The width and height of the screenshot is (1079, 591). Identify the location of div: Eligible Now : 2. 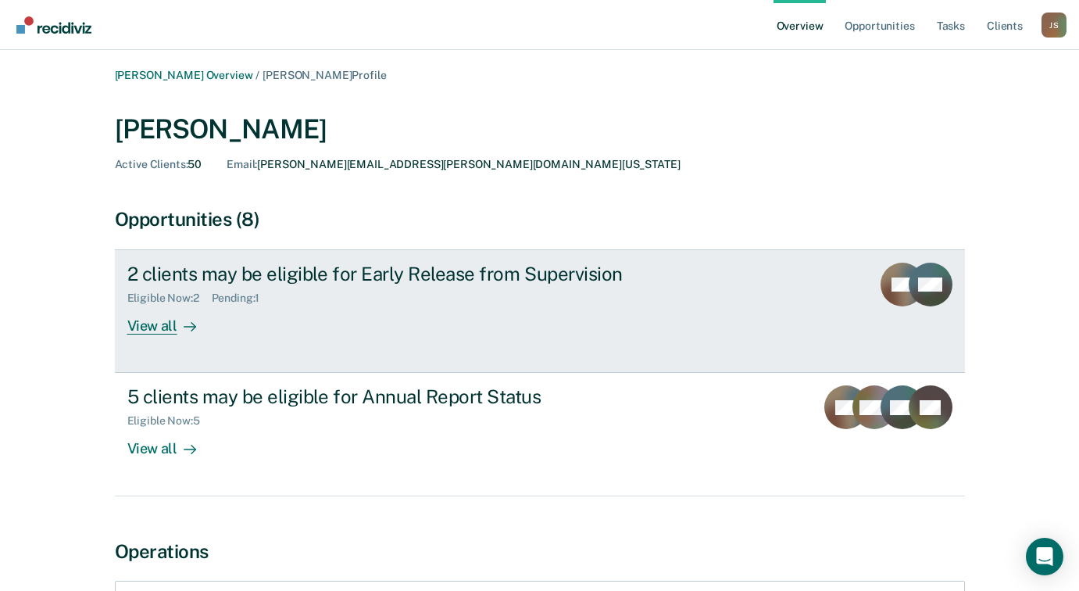
(170, 298).